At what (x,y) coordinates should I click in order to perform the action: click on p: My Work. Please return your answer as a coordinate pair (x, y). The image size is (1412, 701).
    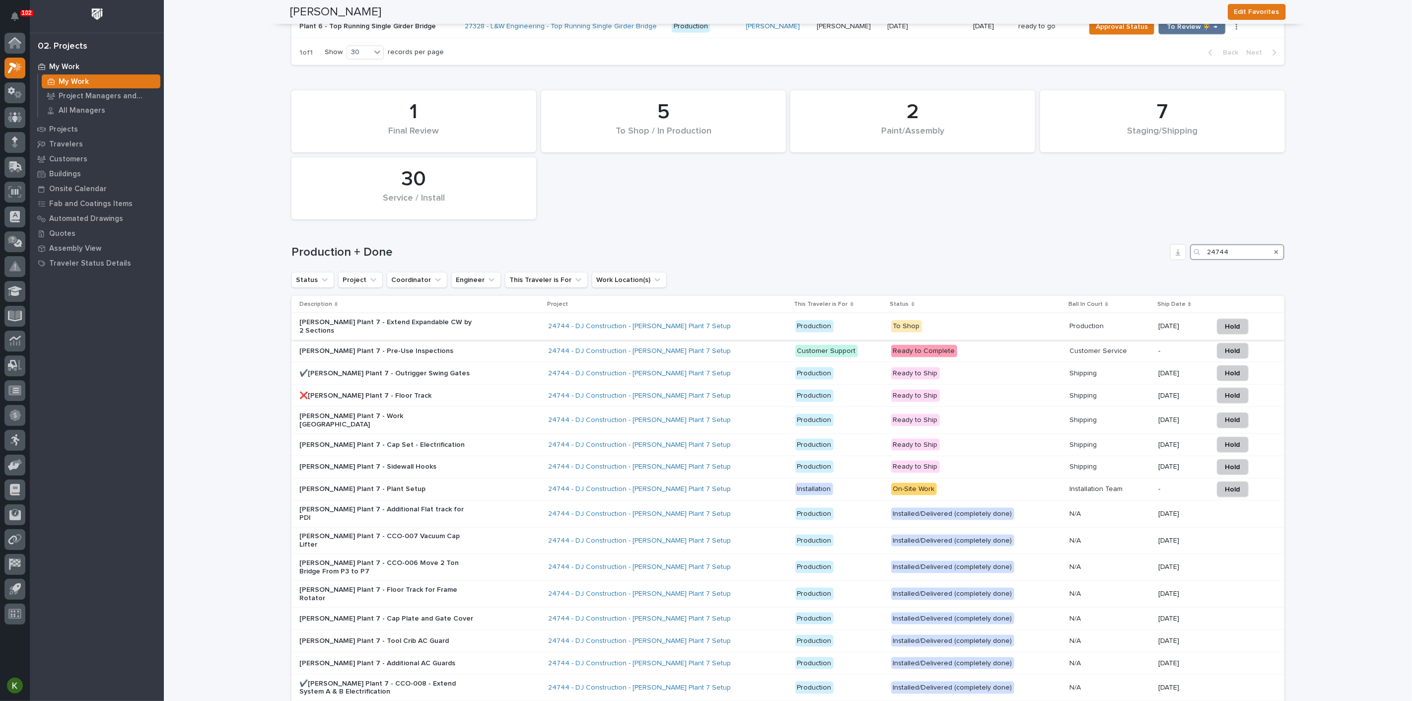
    Looking at the image, I should click on (64, 67).